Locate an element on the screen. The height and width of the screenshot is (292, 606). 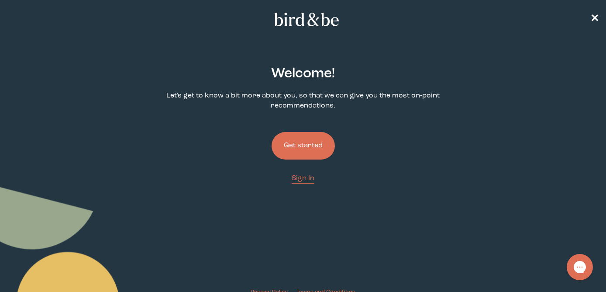
p: Let's get to know a bit more about you, so that we can give you the most on-point recommendations. is located at coordinates (303, 101).